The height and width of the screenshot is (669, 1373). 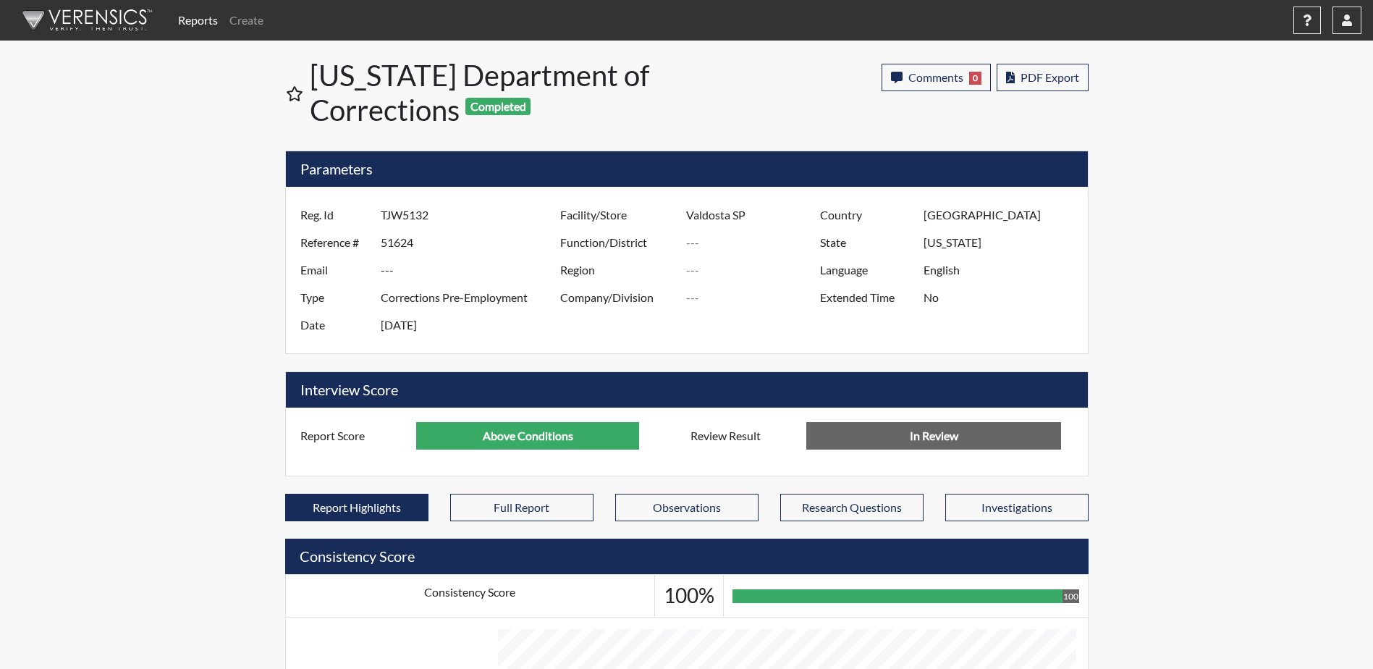 What do you see at coordinates (1071, 596) in the screenshot?
I see `div: 100` at bounding box center [1071, 596].